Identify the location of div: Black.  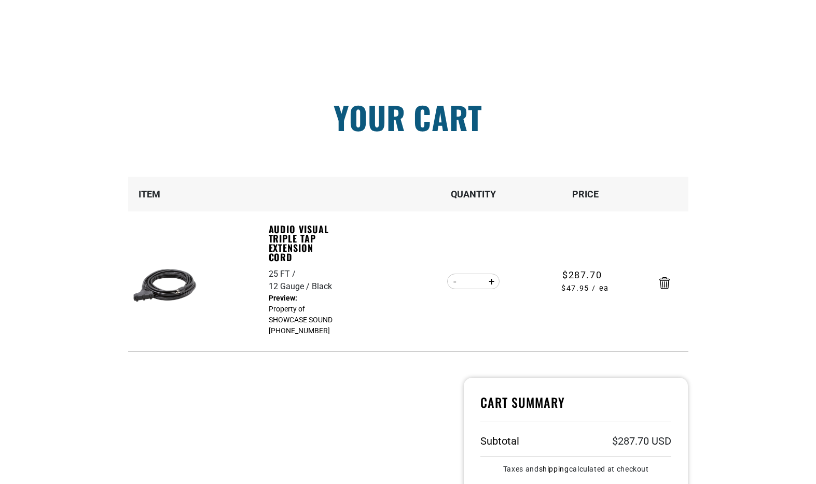
(321, 287).